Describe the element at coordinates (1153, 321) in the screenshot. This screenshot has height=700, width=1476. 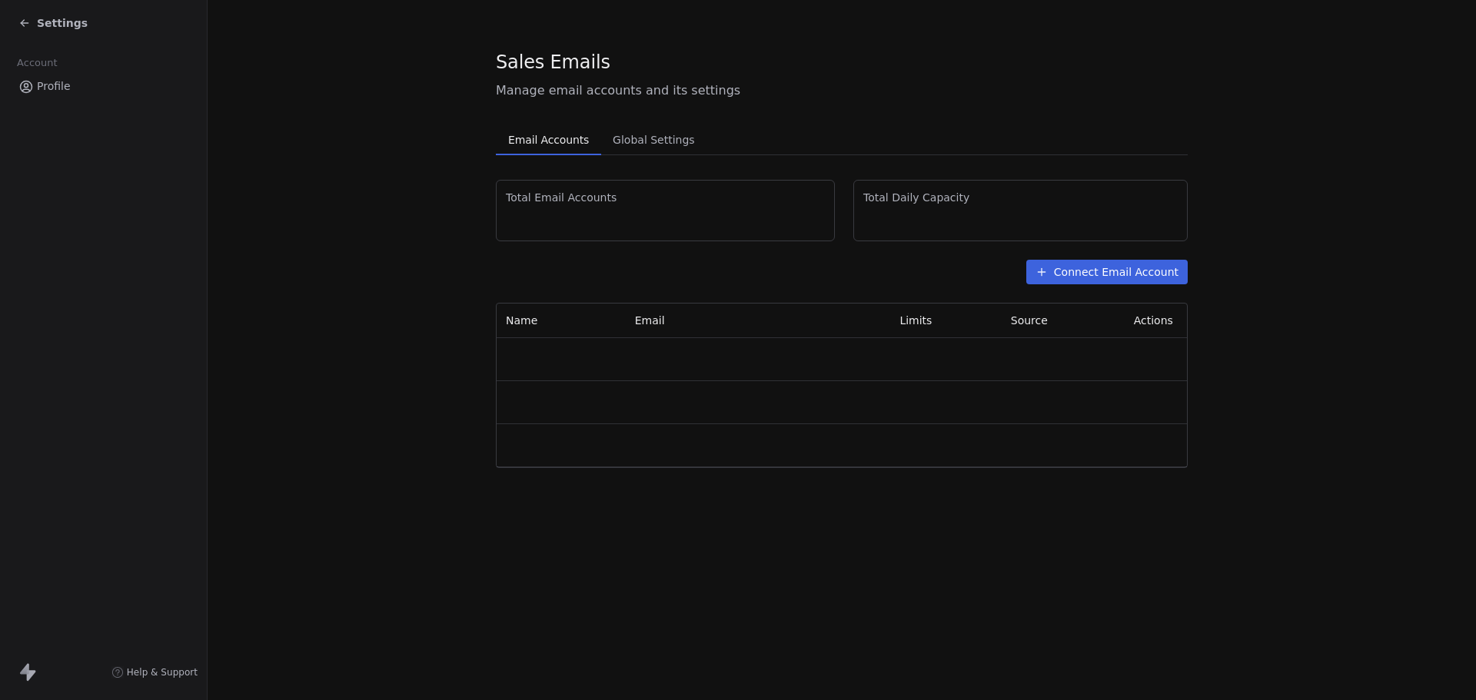
I see `span: Actions` at that location.